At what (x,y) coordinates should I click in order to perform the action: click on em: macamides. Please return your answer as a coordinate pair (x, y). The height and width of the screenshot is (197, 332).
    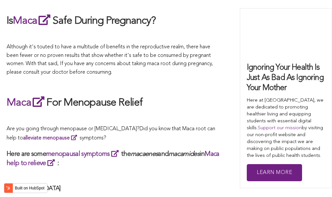
    Looking at the image, I should click on (184, 154).